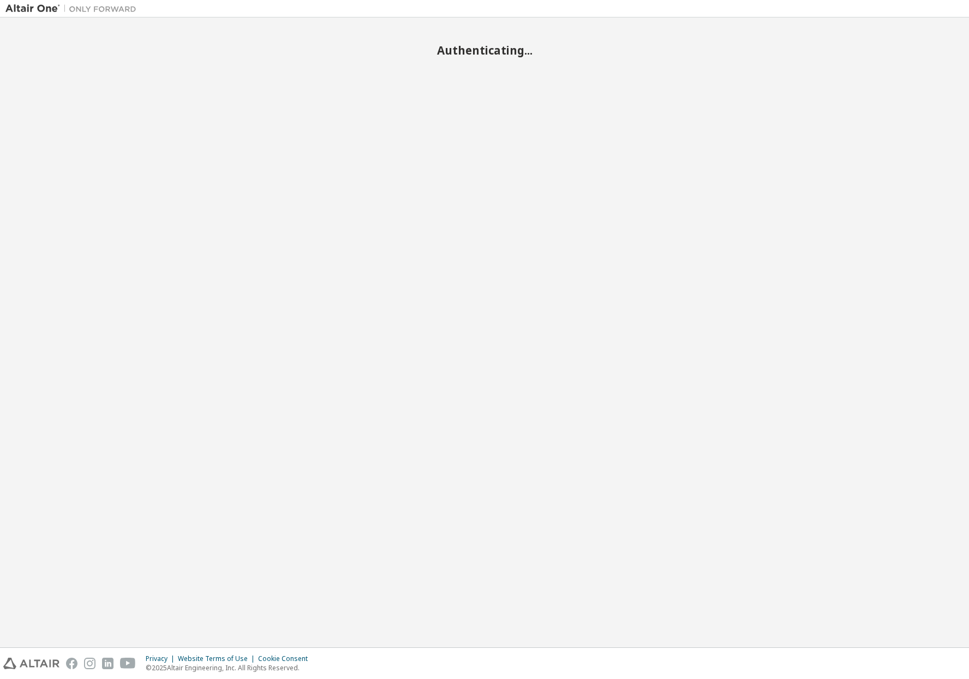 This screenshot has width=969, height=679. Describe the element at coordinates (162, 659) in the screenshot. I see `div: Privacy` at that location.